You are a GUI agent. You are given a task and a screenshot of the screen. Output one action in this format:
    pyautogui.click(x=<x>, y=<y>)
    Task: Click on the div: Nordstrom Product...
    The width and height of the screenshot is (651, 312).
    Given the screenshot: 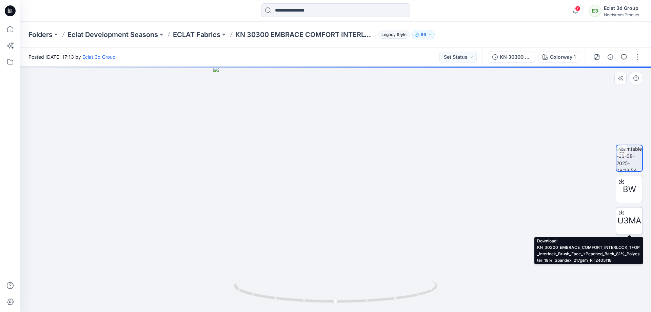 What is the action you would take?
    pyautogui.click(x=623, y=15)
    